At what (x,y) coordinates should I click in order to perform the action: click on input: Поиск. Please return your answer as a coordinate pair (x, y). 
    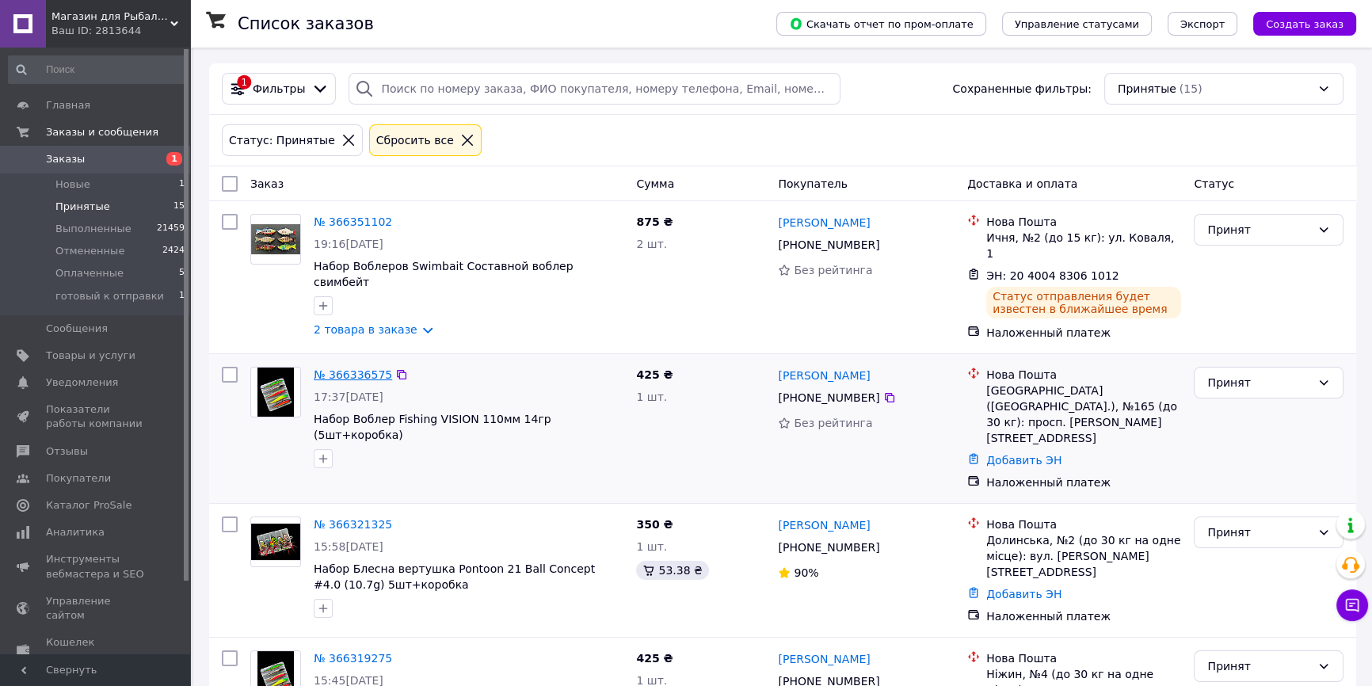
    Looking at the image, I should click on (97, 70).